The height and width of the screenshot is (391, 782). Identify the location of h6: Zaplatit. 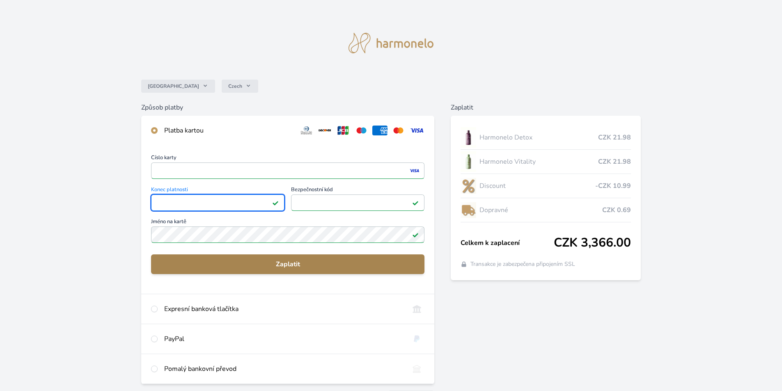
(546, 108).